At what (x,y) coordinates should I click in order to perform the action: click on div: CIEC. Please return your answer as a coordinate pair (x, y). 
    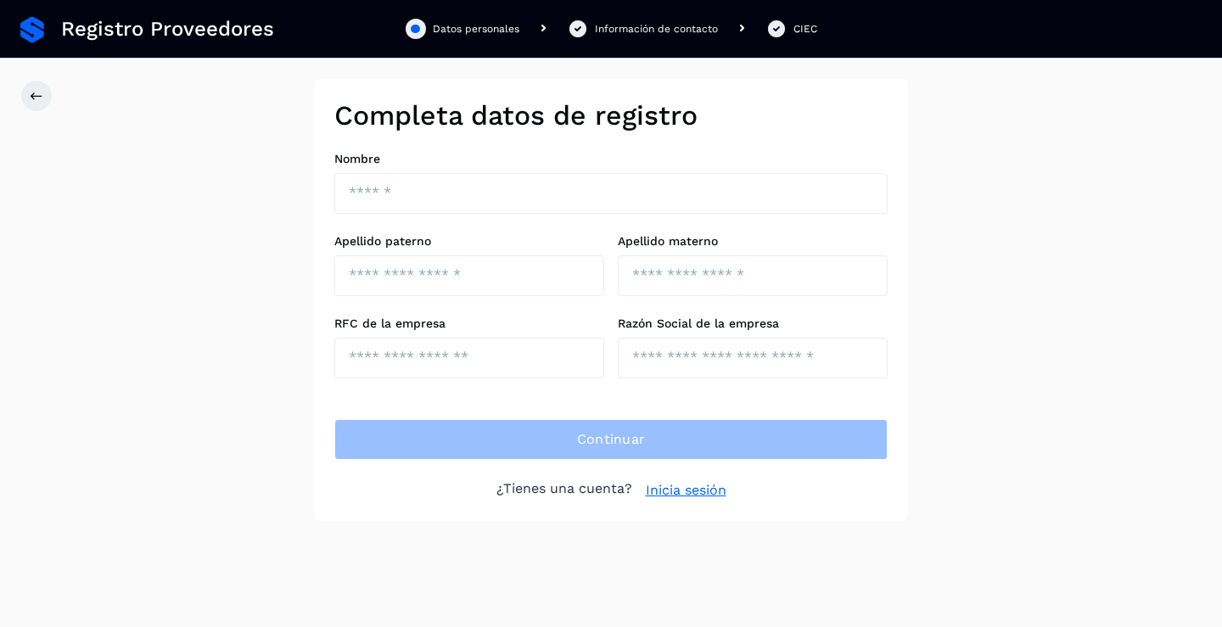
    Looking at the image, I should click on (805, 29).